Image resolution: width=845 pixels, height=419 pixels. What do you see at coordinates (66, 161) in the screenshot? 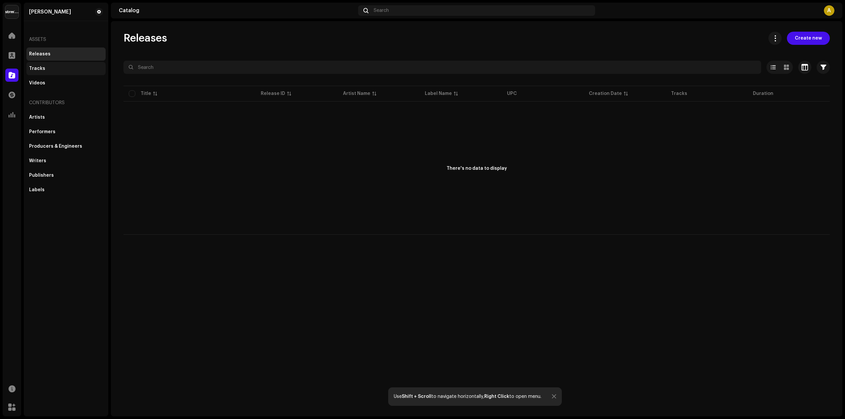
I see `re-m-nav-item: Writers` at bounding box center [66, 161].